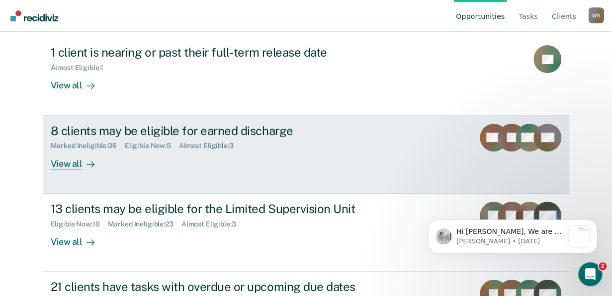 This screenshot has height=296, width=612. I want to click on div: Eligible Now : 10, so click(79, 224).